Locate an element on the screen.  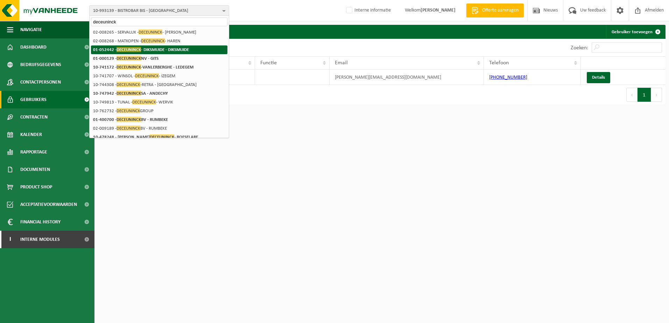
strong: 01-052442 - - DIKSMUIDE - DIKSMUIDE is located at coordinates (141, 49).